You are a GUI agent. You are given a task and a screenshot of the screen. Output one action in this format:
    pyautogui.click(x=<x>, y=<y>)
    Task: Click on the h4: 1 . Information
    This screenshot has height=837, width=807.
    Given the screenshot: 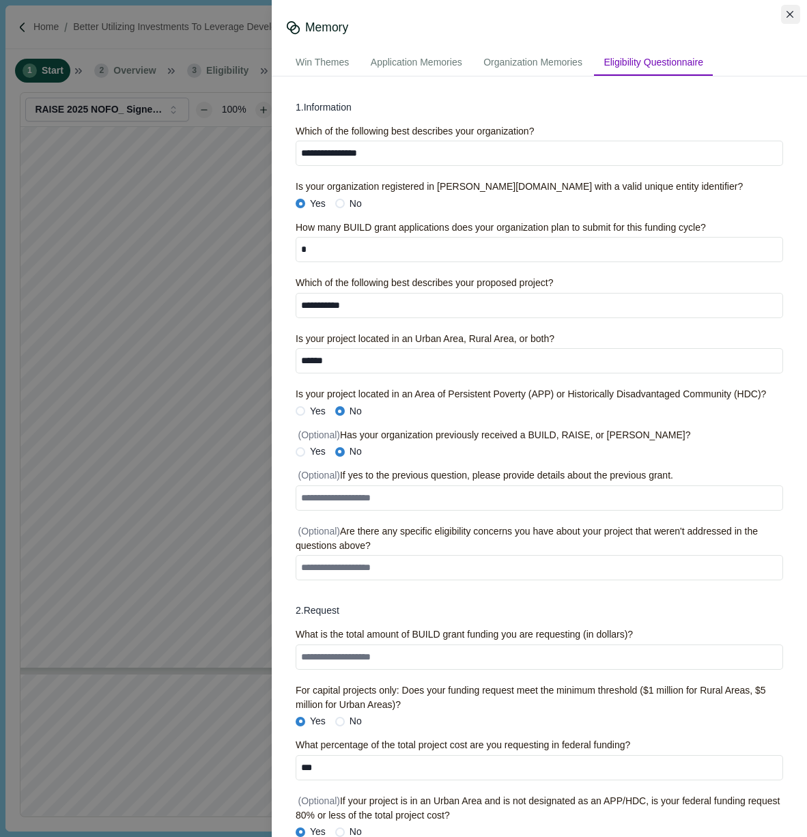 What is the action you would take?
    pyautogui.click(x=539, y=107)
    